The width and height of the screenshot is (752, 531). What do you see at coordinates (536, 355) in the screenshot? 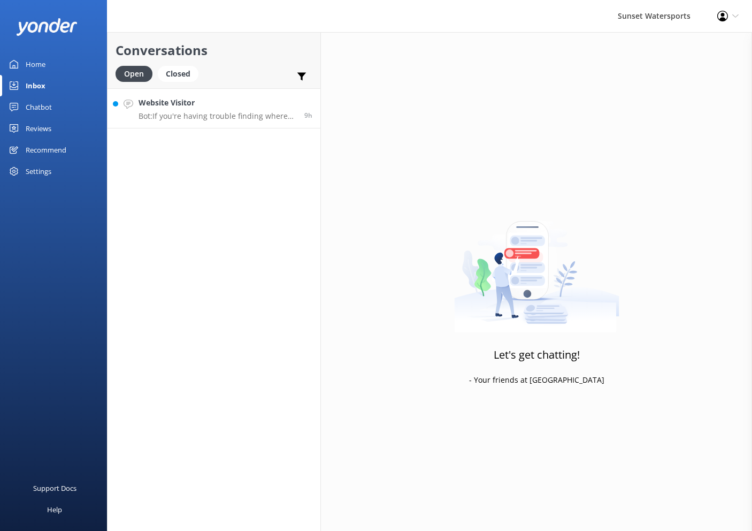
I see `h3: Let's get chatting!` at bounding box center [536, 355].